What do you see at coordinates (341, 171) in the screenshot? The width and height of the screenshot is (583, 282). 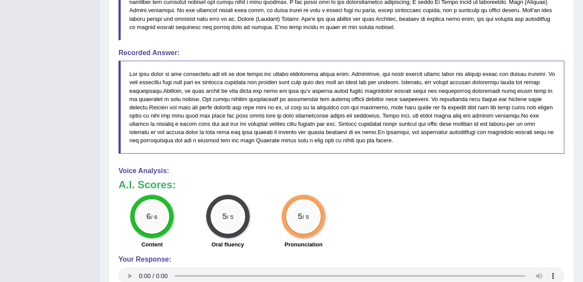 I see `h4: Voice Analysis:` at bounding box center [341, 171].